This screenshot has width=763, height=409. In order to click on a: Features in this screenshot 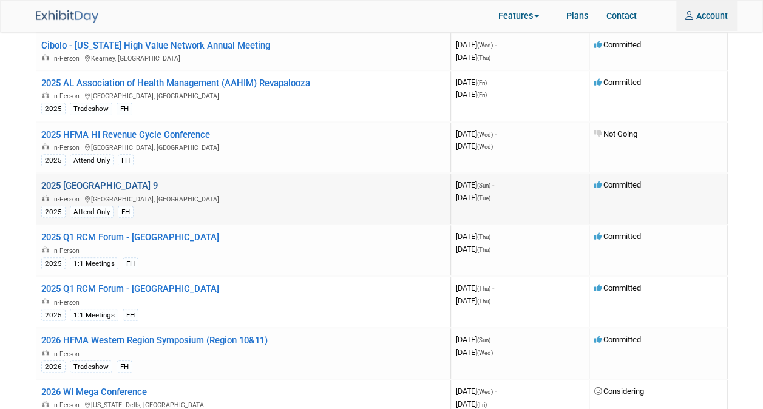, I will do `click(523, 16)`.